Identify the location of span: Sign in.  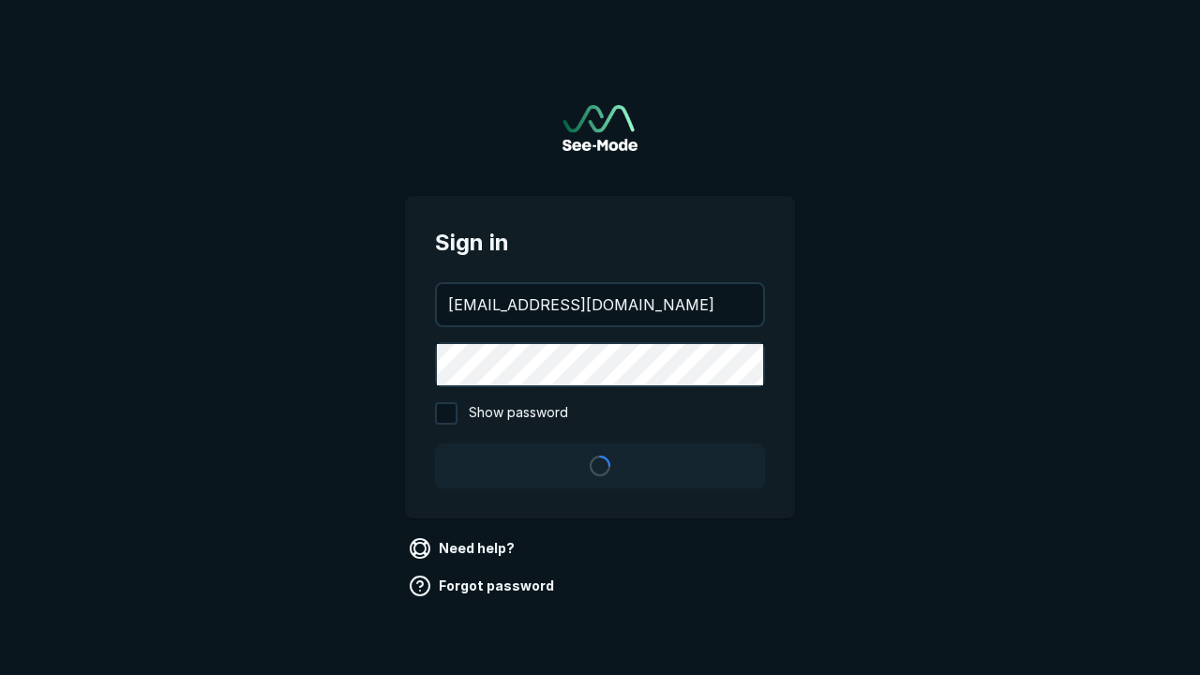
(600, 243).